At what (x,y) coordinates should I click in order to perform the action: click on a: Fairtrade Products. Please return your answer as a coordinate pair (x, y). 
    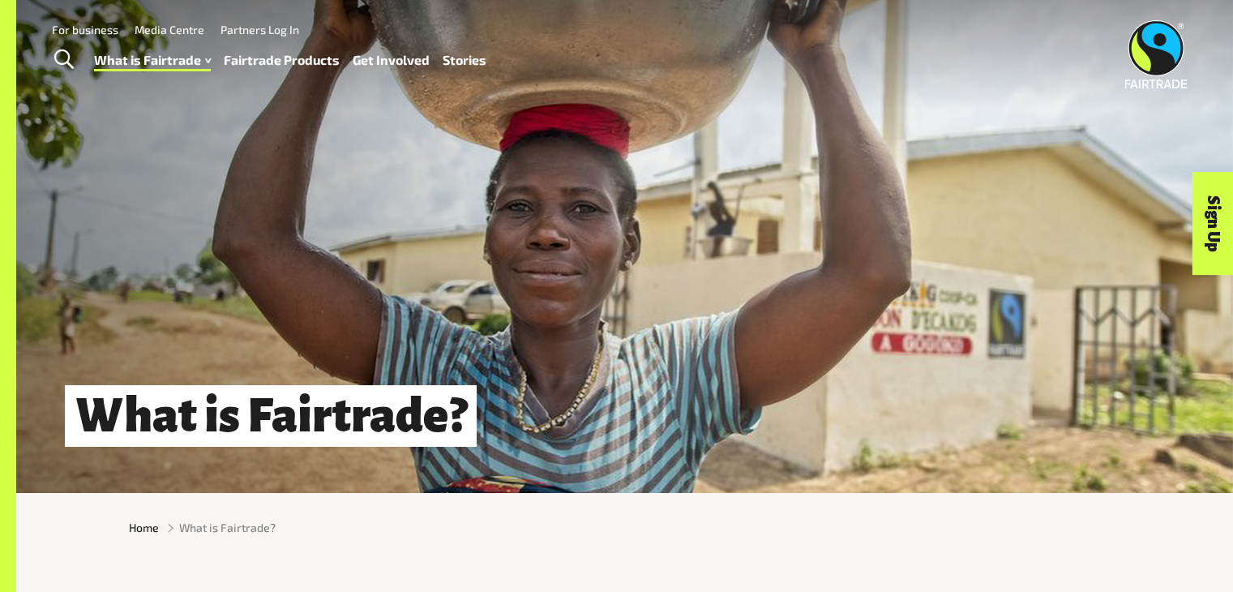
    Looking at the image, I should click on (281, 60).